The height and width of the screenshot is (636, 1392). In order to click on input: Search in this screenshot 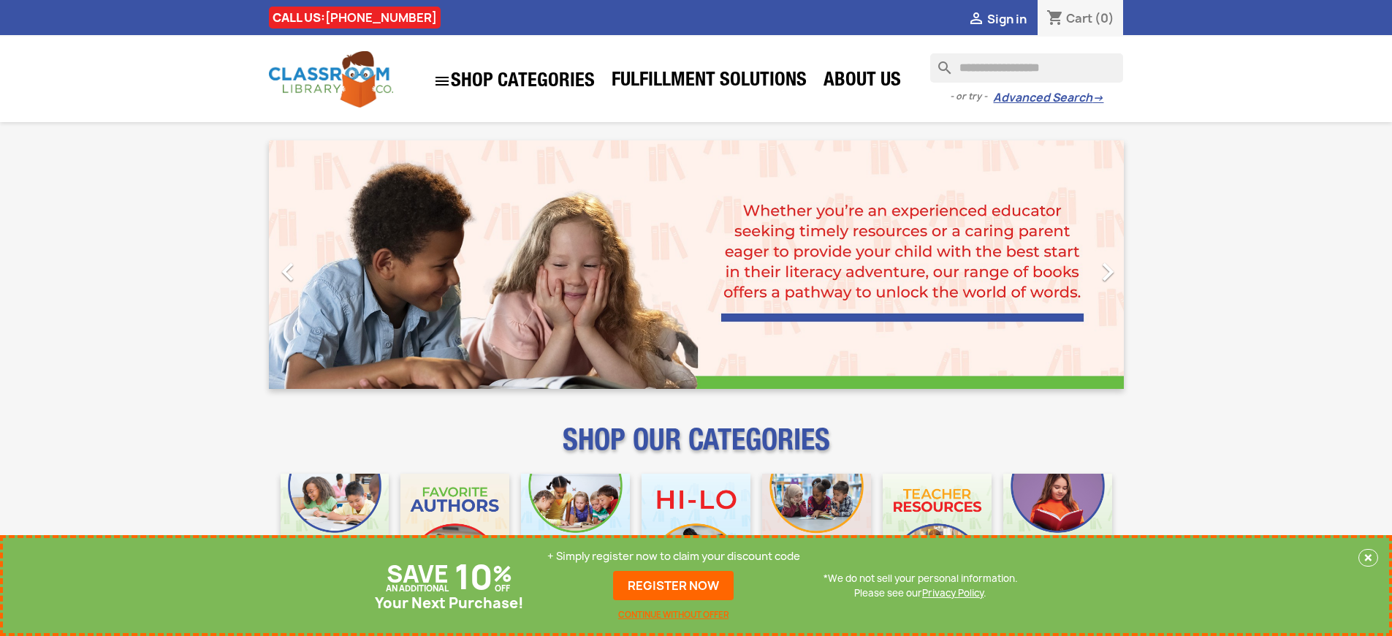, I will do `click(1027, 68)`.